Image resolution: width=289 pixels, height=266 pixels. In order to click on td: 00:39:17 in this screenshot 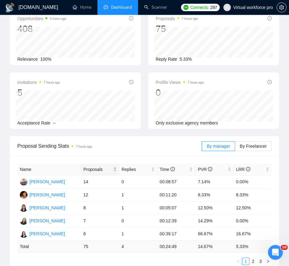, I will do `click(176, 234)`.